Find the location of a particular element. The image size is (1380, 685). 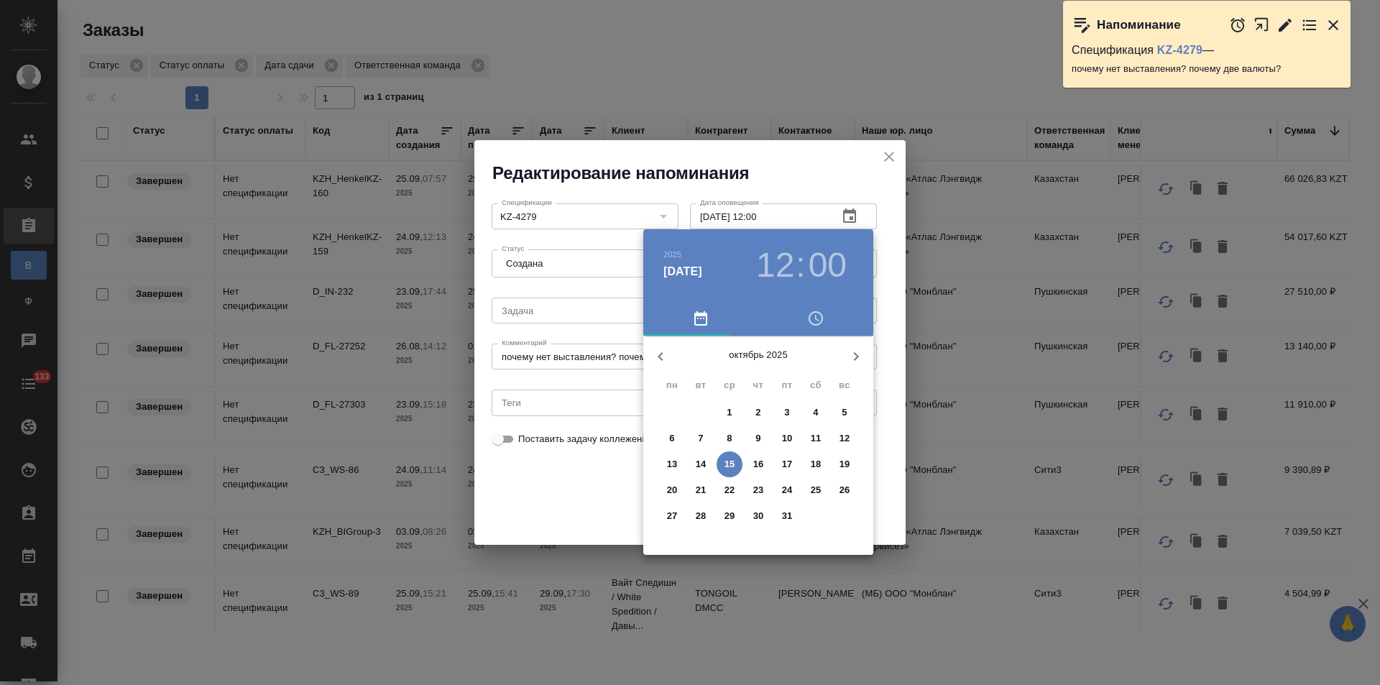

span: пт is located at coordinates (787, 385).